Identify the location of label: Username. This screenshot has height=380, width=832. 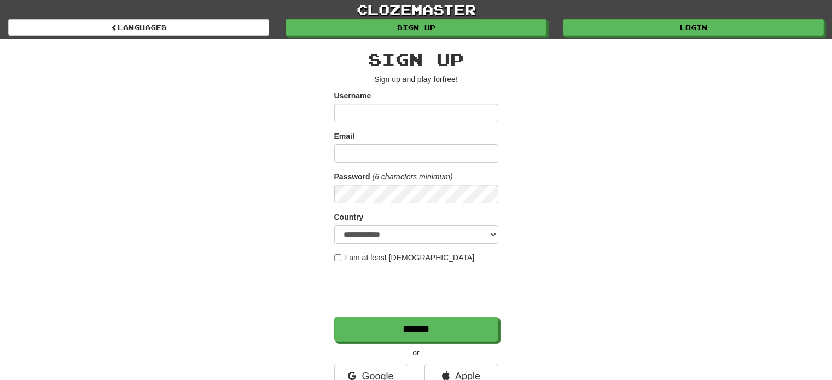
(353, 96).